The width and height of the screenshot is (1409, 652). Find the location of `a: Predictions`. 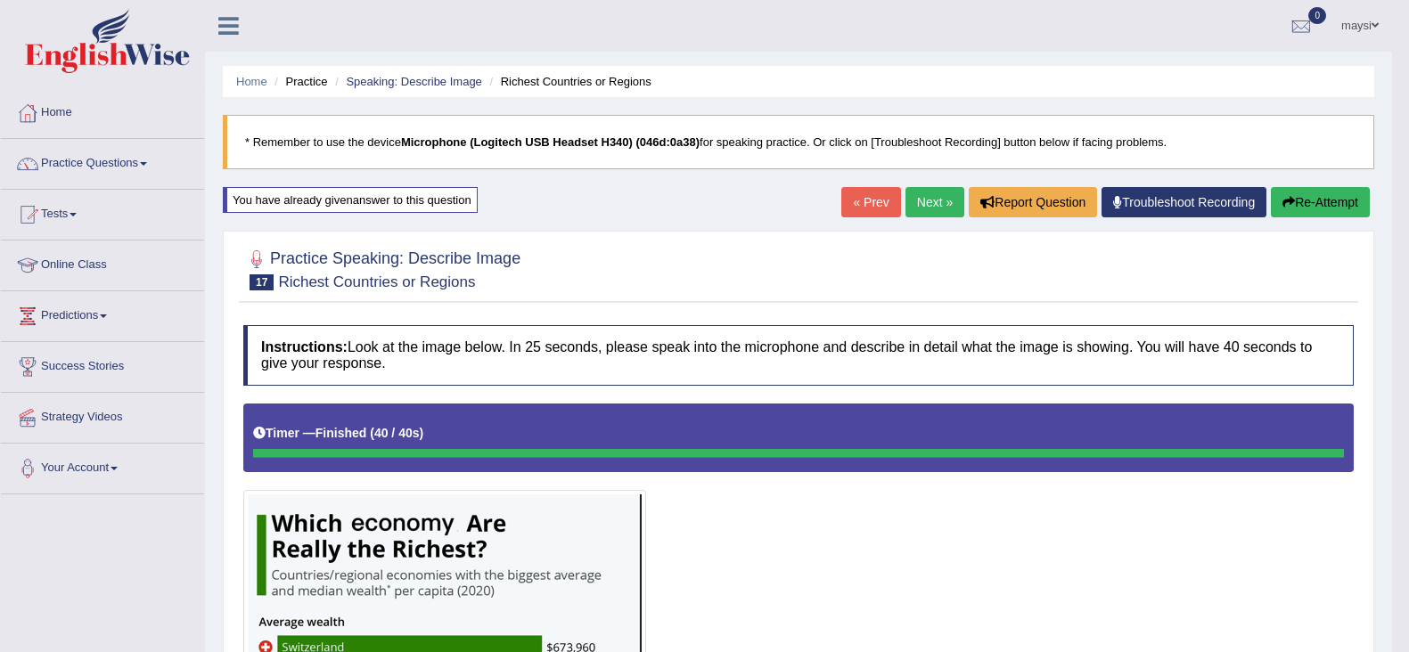

a: Predictions is located at coordinates (102, 314).